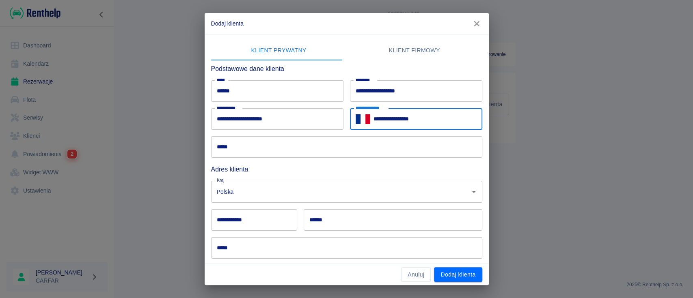 Image resolution: width=693 pixels, height=298 pixels. What do you see at coordinates (347, 51) in the screenshot?
I see `div: lab API tabs example` at bounding box center [347, 51].